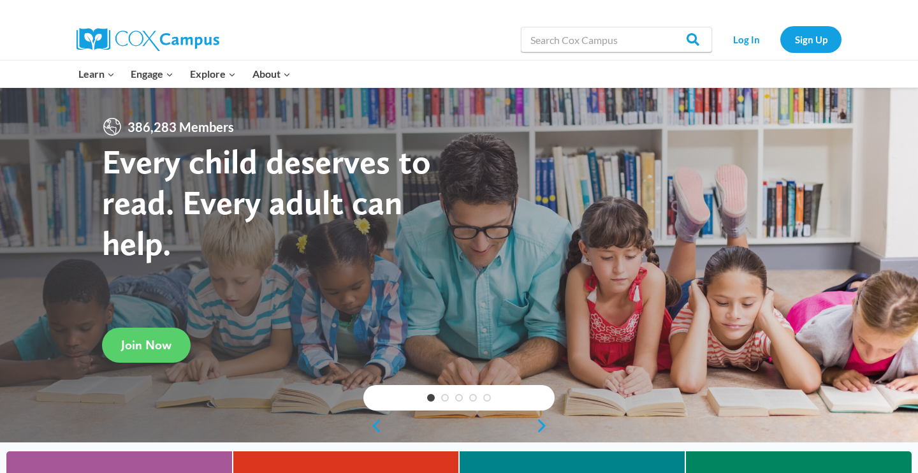 The image size is (918, 473). Describe the element at coordinates (811, 39) in the screenshot. I see `a: Sign Up` at that location.